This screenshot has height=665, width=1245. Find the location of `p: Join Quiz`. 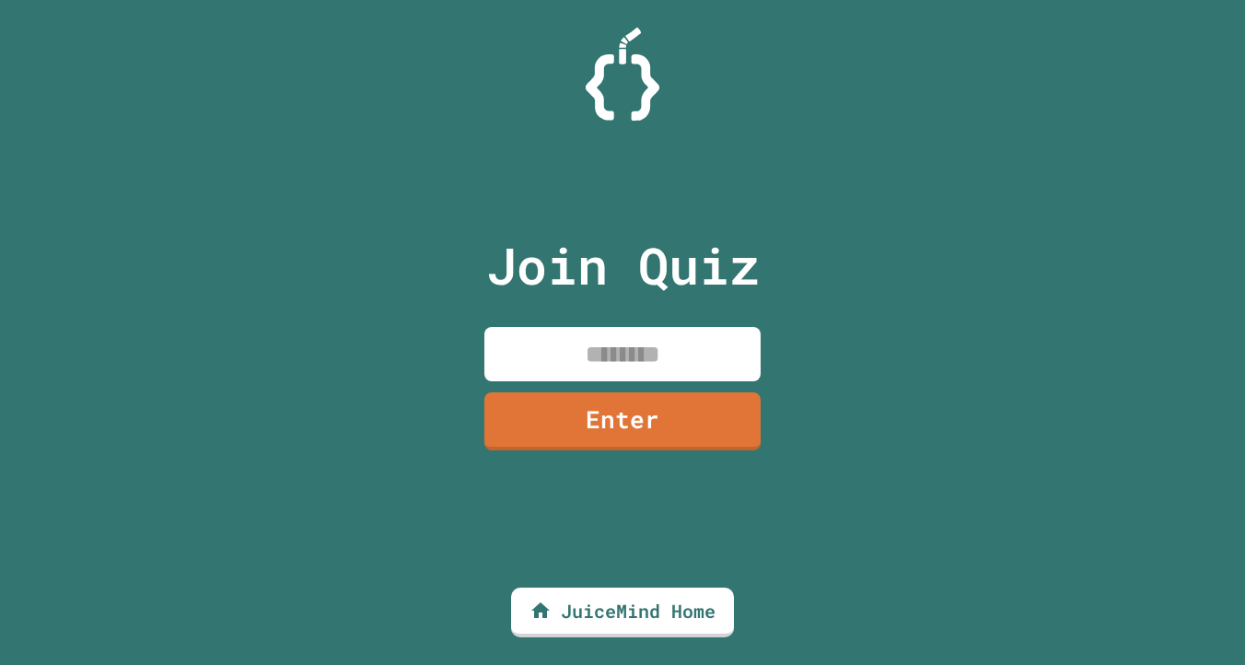

p: Join Quiz is located at coordinates (623, 265).